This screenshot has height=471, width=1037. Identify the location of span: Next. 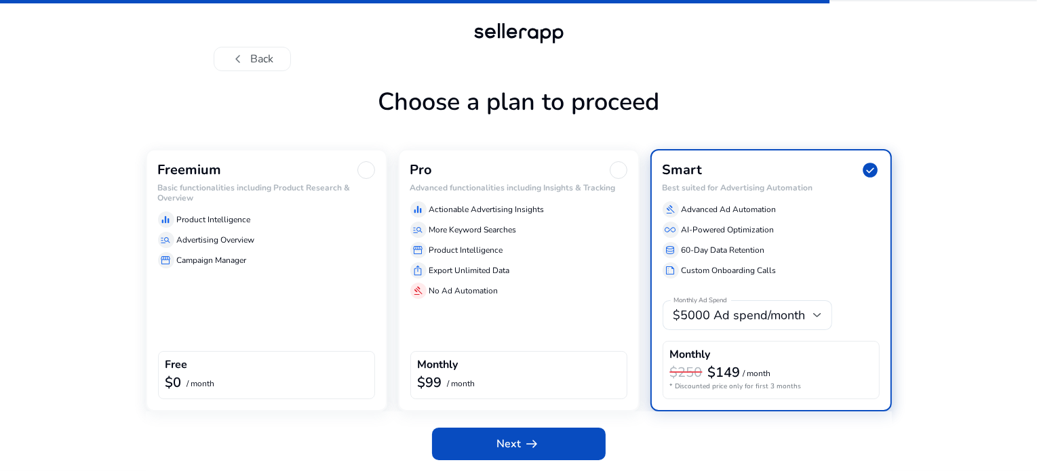
(519, 444).